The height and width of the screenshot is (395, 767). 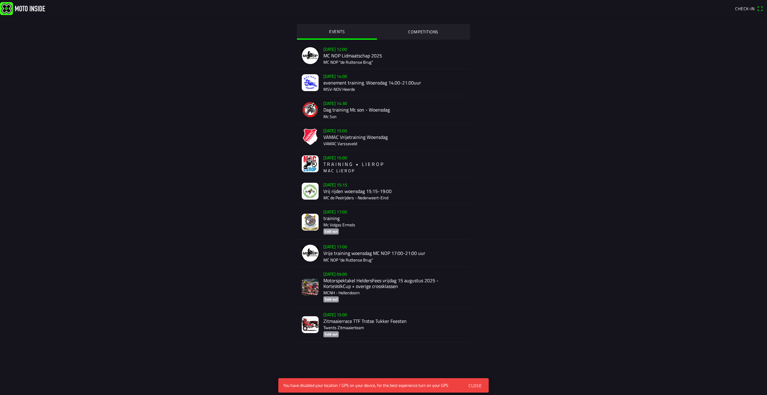 What do you see at coordinates (310, 324) in the screenshot?
I see `img: nqVjGR7w9L1lx1i9iSUta8yeC2jT49Su6SYODyDY.jpg` at bounding box center [310, 324].